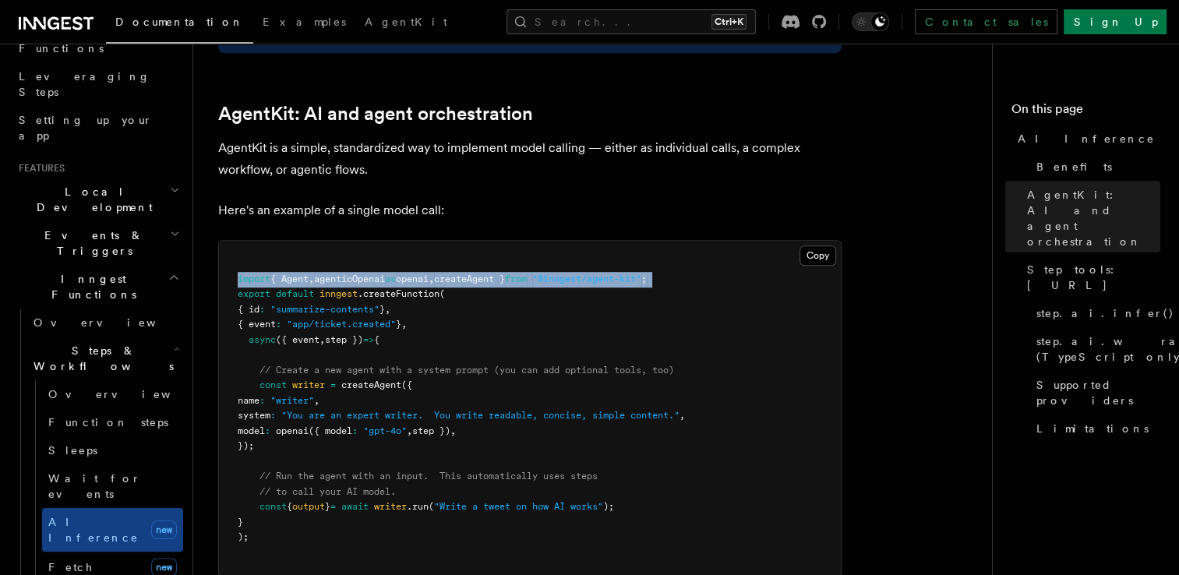  I want to click on span: "summarize-contents", so click(325, 309).